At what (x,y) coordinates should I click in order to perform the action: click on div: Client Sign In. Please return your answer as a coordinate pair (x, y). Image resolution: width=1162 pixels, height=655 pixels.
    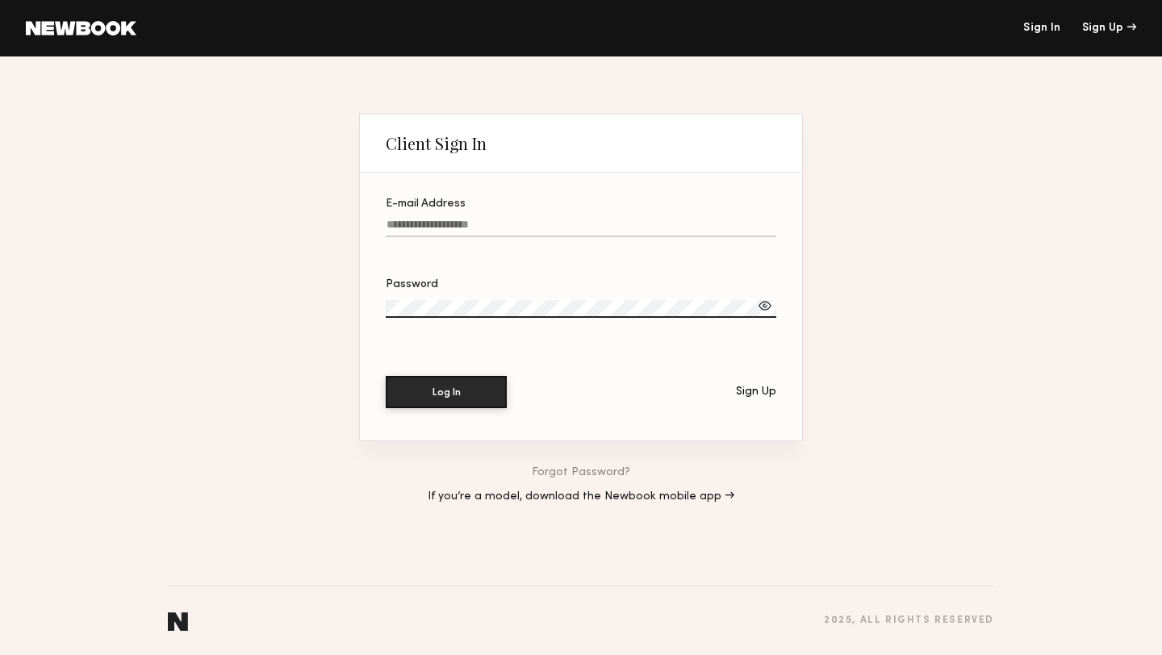
    Looking at the image, I should click on (436, 144).